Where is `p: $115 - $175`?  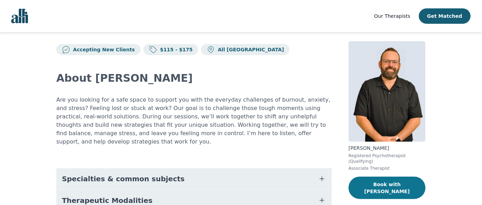 p: $115 - $175 is located at coordinates (175, 50).